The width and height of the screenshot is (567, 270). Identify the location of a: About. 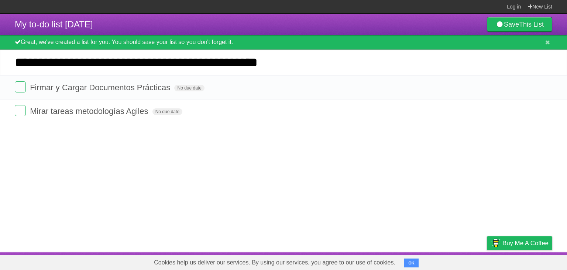
(397, 261).